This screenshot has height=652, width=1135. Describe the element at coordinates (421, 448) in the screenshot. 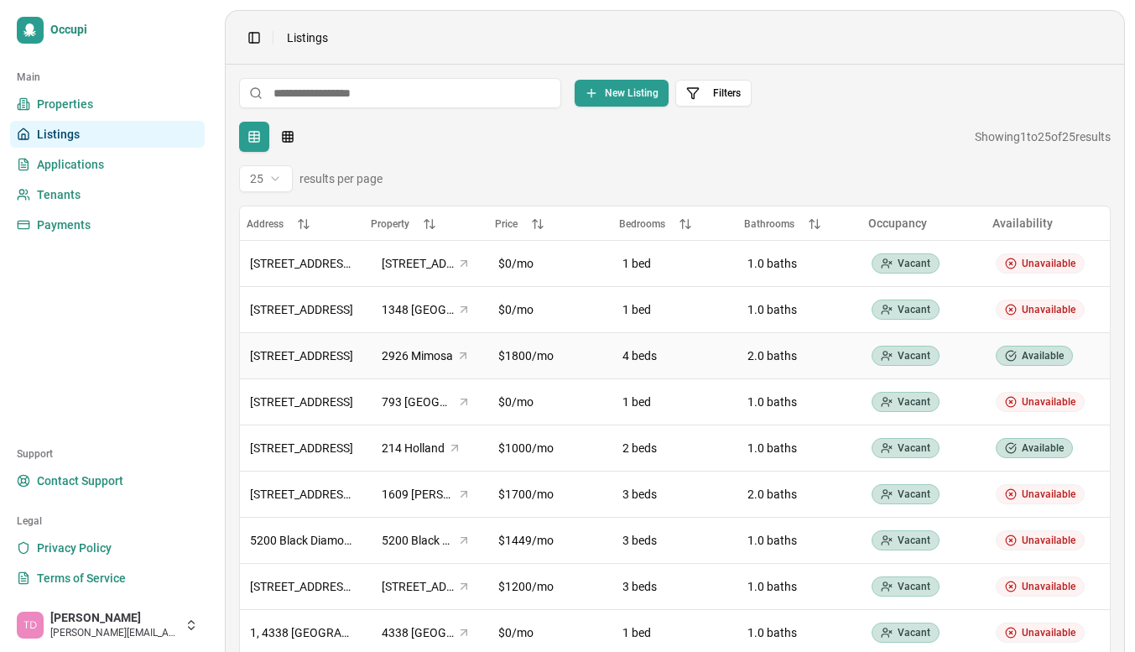

I see `button: 214 Holland` at that location.